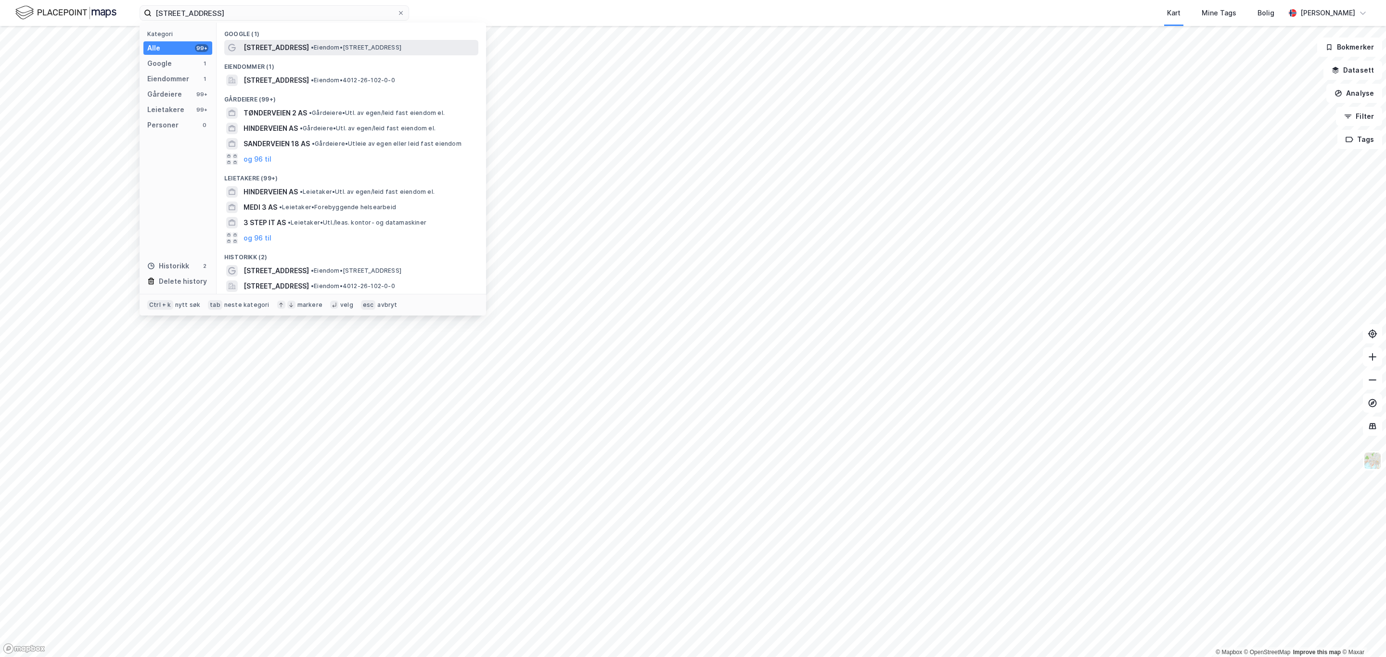 The width and height of the screenshot is (1386, 657). I want to click on span: SANDERVEIEN 18 AS, so click(277, 144).